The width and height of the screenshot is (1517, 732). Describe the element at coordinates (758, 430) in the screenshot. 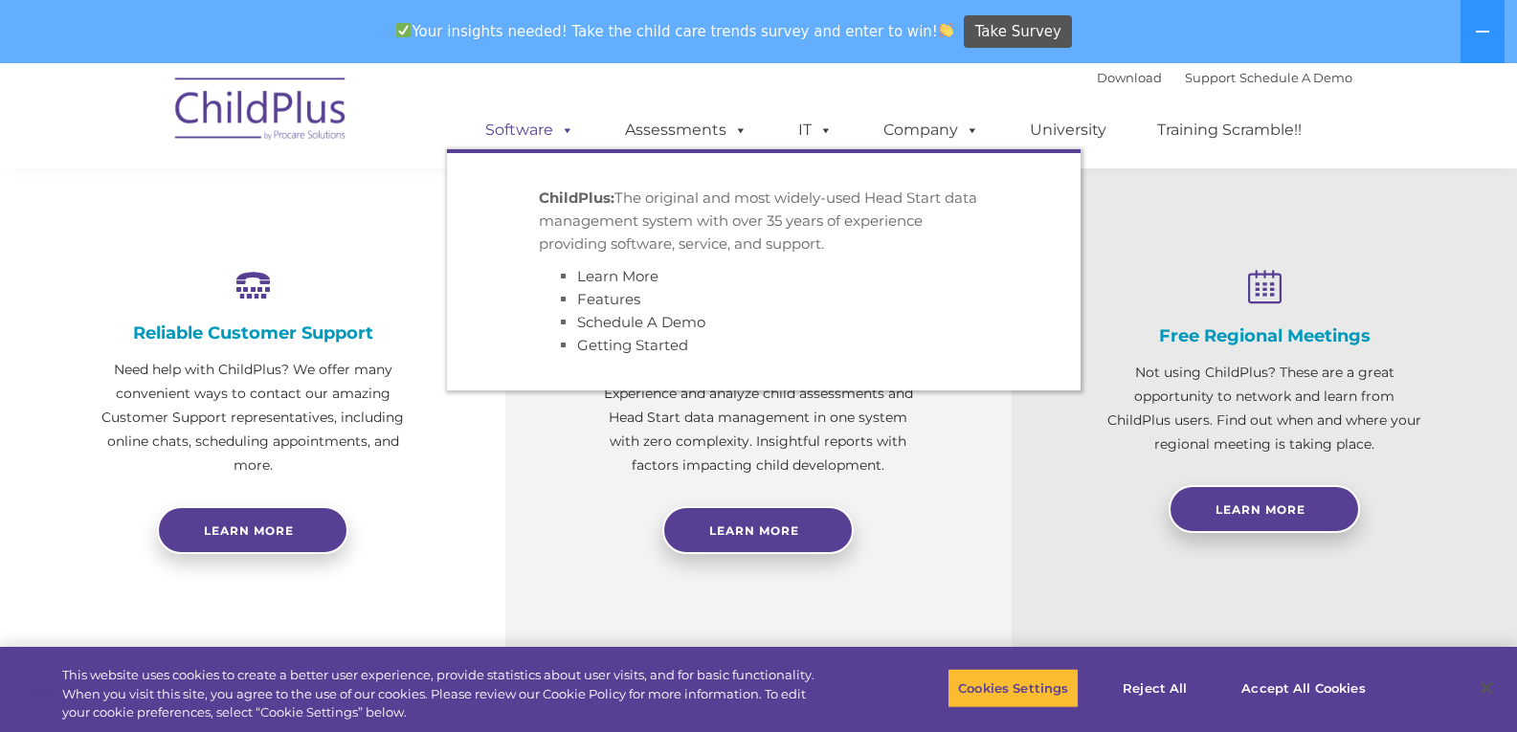

I see `p: Experience and analyze child assessments and Head Start data management in one system with zero c...` at that location.